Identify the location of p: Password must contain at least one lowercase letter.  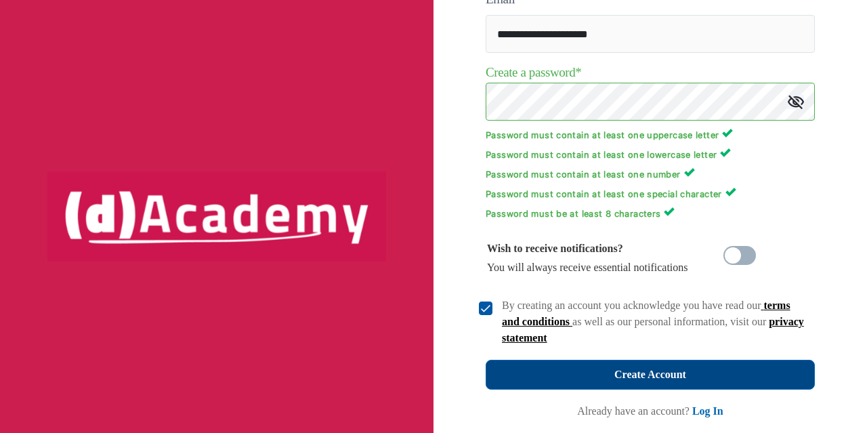
(650, 153).